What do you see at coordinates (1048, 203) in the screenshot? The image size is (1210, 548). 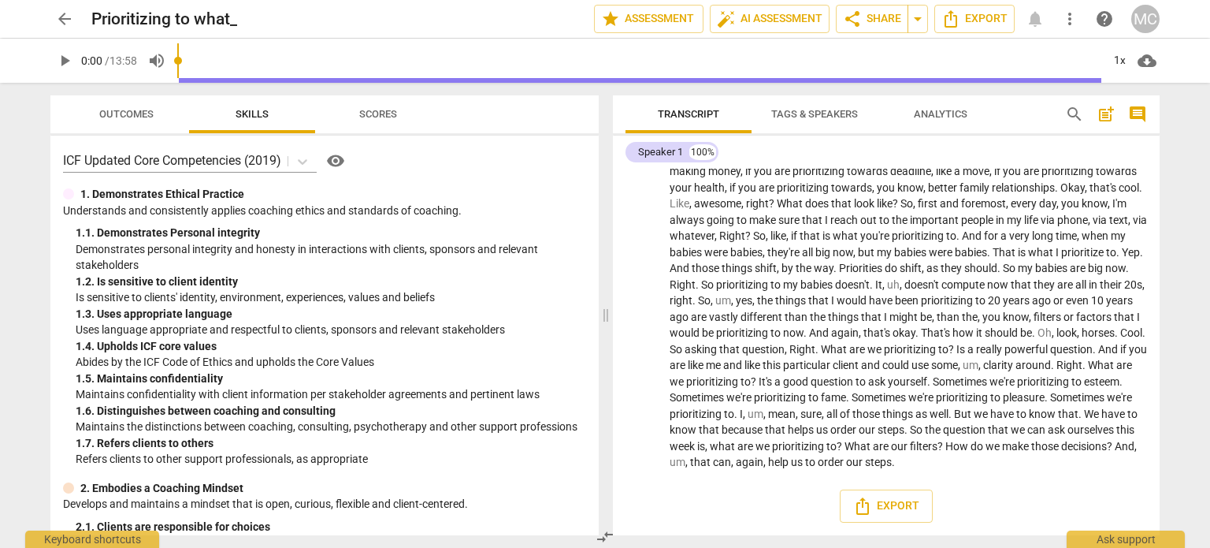 I see `span: day` at bounding box center [1048, 203].